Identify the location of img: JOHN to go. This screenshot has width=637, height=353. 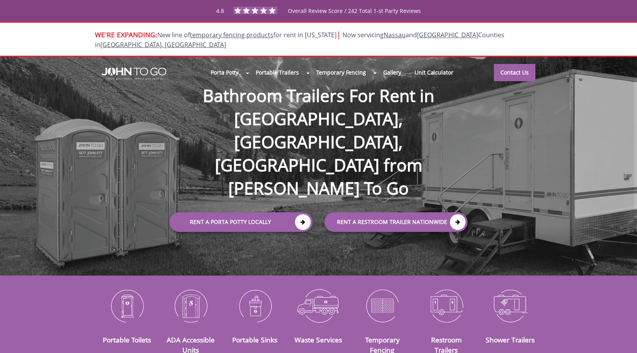
(134, 74).